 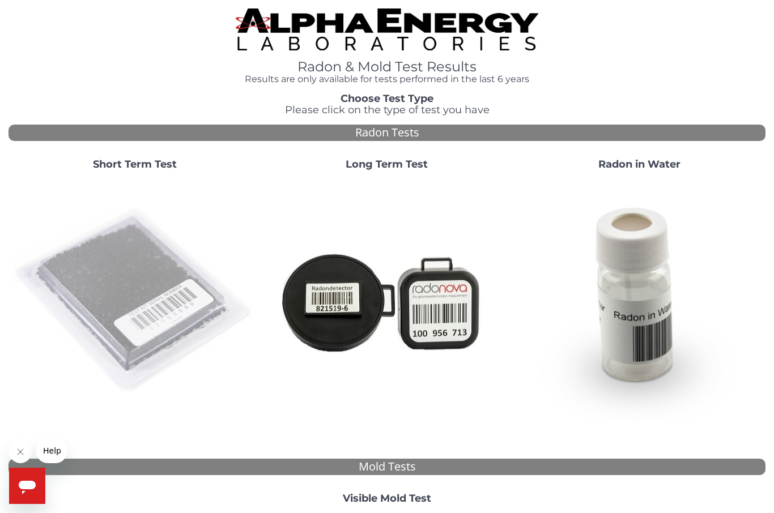 I want to click on span: Please click on the type of test you have, so click(x=387, y=110).